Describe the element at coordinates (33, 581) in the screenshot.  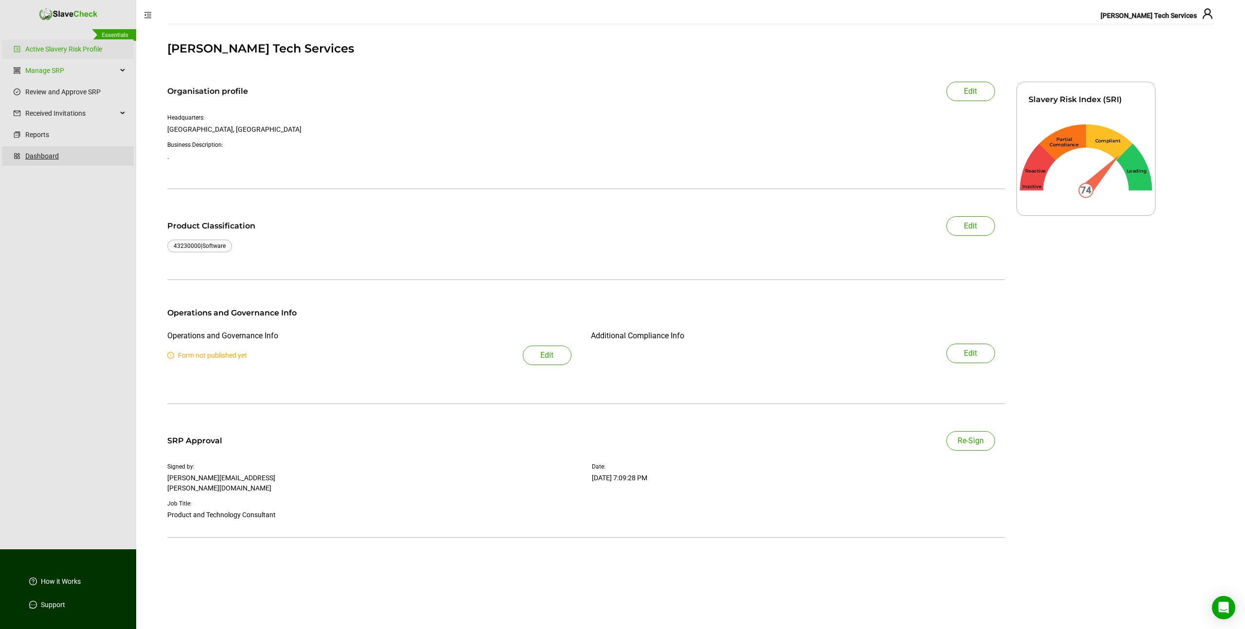
I see `span: question-circle` at that location.